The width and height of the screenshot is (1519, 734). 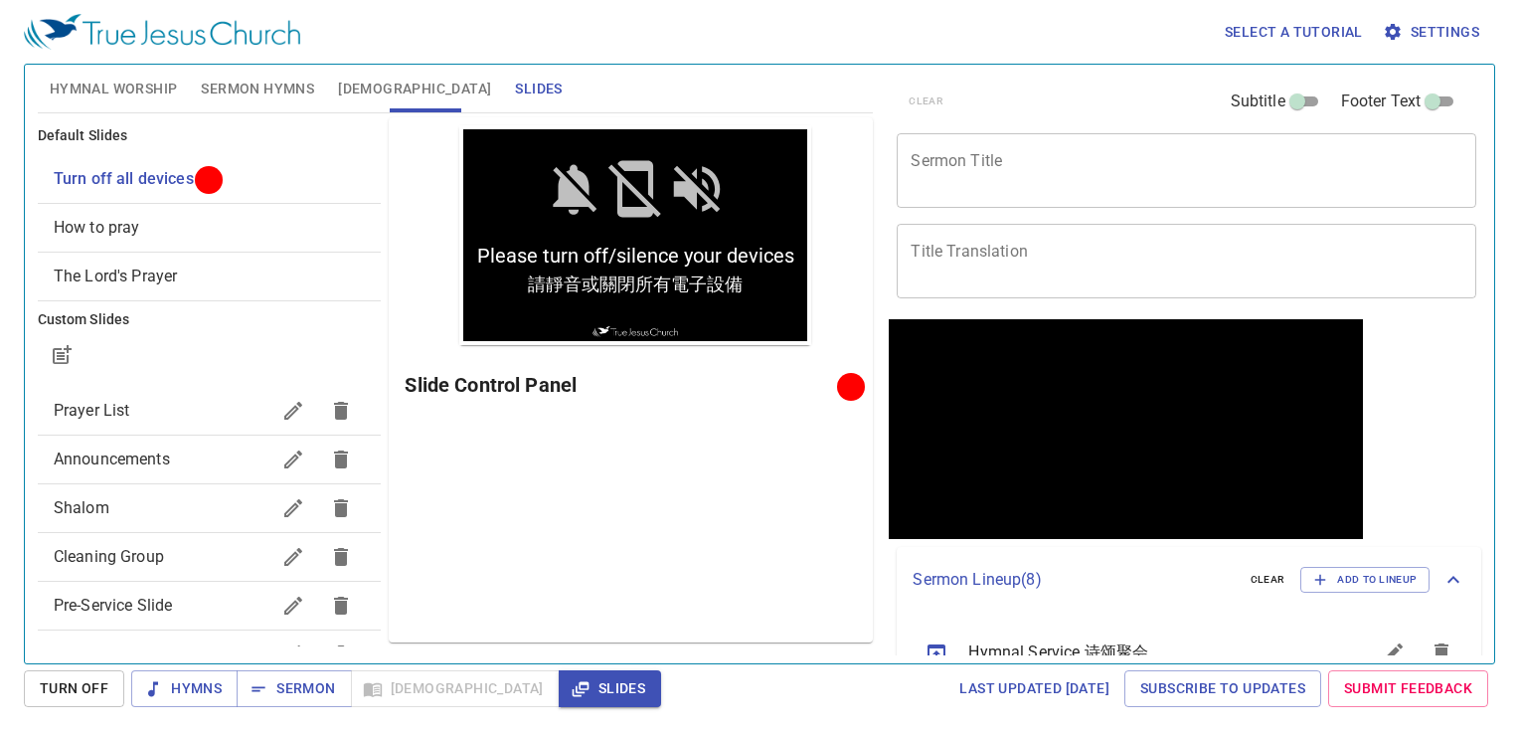 What do you see at coordinates (176, 130) in the screenshot?
I see `span: Please turn off/silence your devices` at bounding box center [176, 130].